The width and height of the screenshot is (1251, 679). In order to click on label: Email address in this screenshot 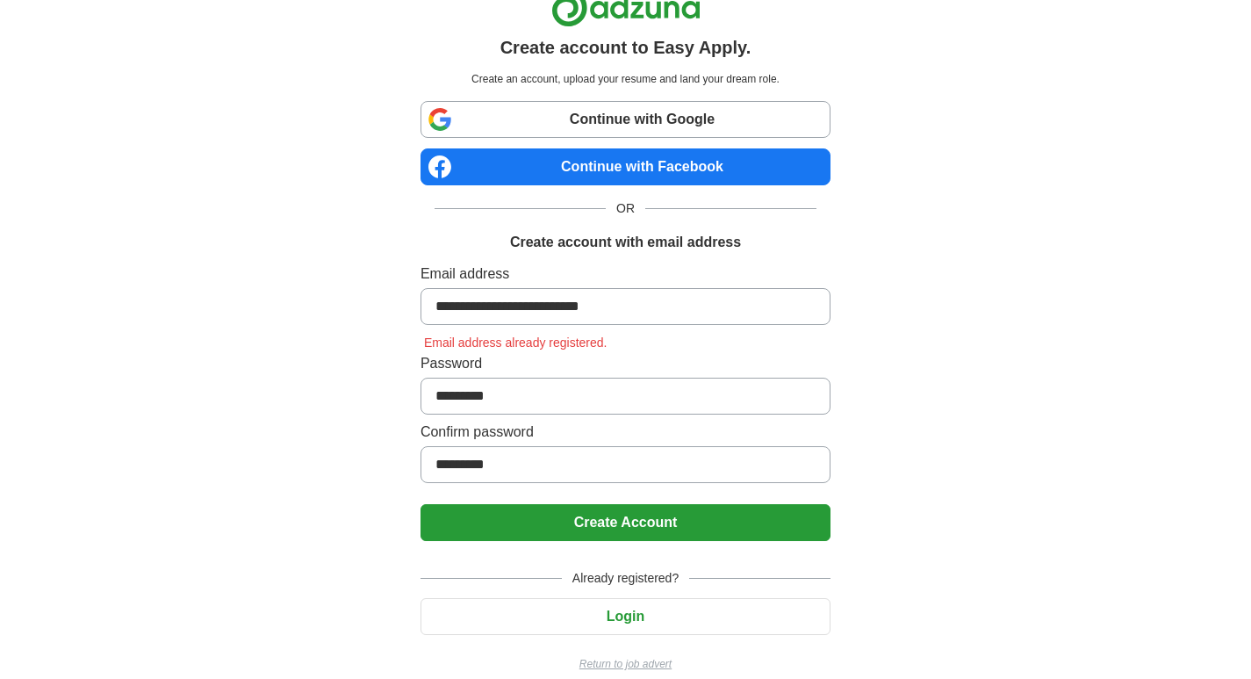, I will do `click(625, 274)`.